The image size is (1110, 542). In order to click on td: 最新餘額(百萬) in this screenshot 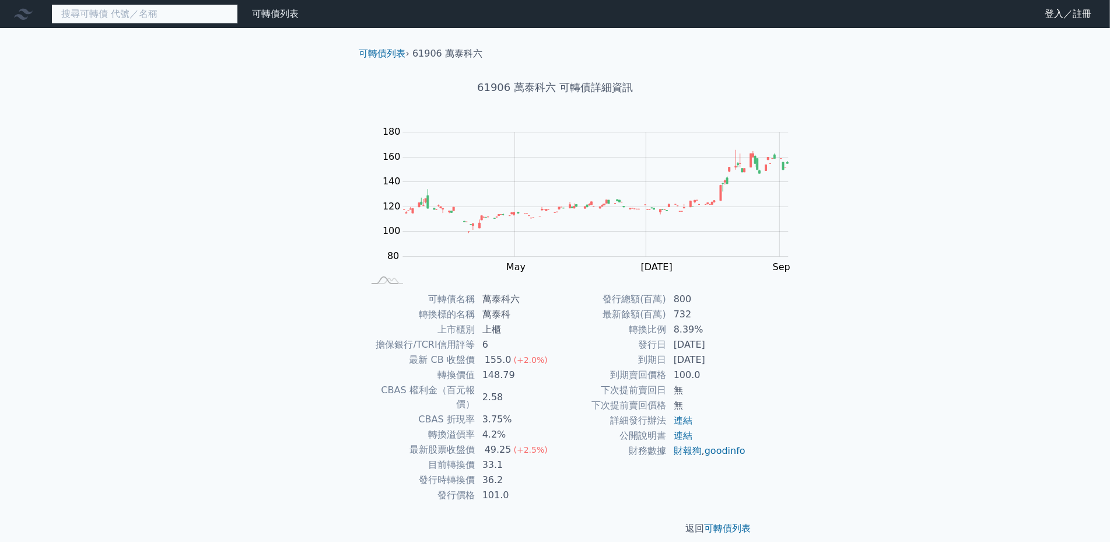, I will do `click(611, 314)`.